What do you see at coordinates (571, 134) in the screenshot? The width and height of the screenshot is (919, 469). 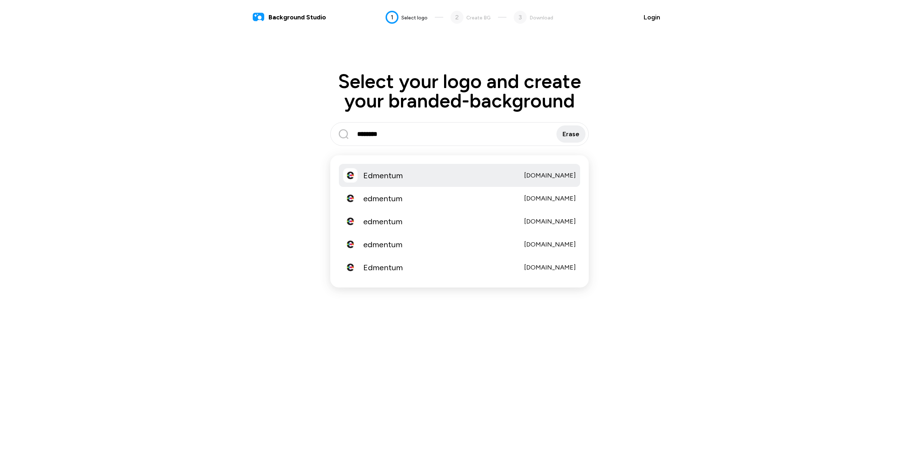 I see `span: Erase` at bounding box center [571, 134].